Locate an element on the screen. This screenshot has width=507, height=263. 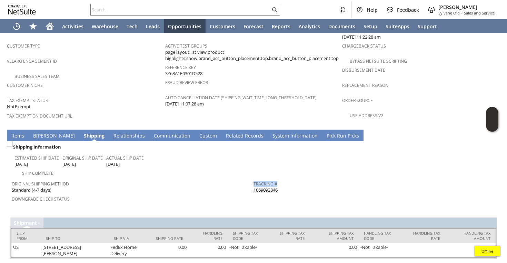
a: Use Address V2 is located at coordinates (367, 116).